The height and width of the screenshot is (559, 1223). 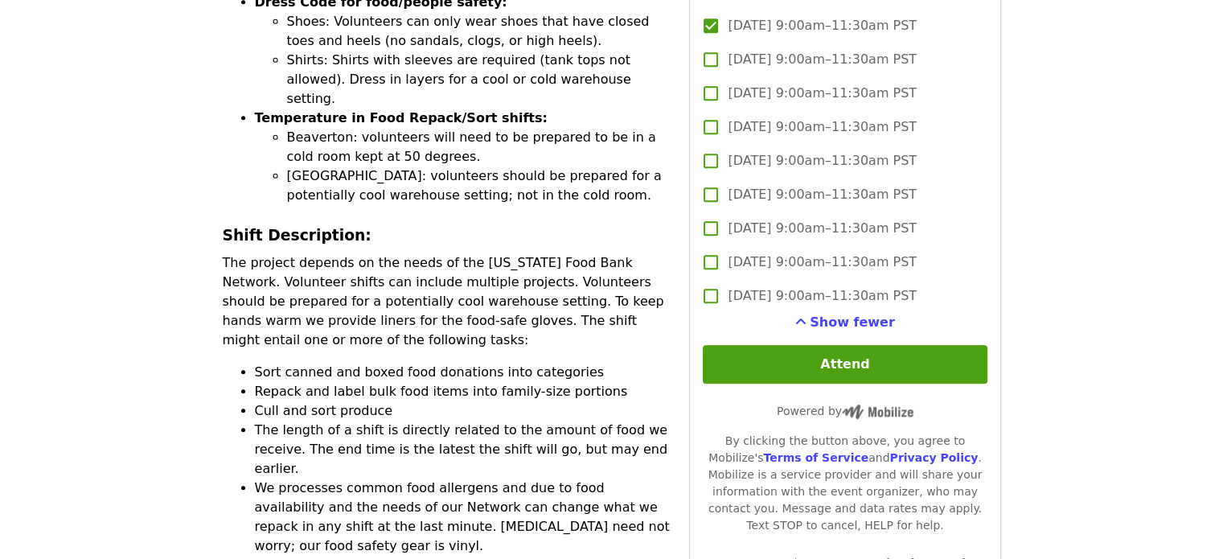 What do you see at coordinates (462, 372) in the screenshot?
I see `li: Sort canned and boxed food donations into categories` at bounding box center [462, 372].